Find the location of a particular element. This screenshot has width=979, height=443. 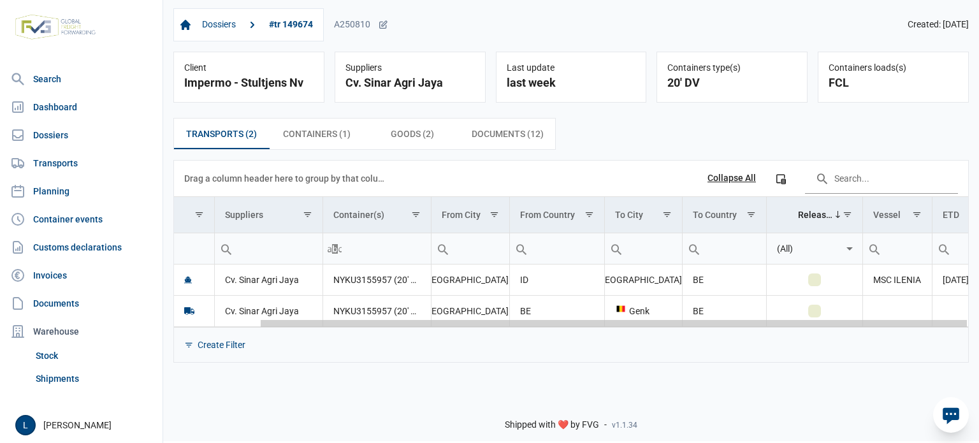

span: Show filter options for column 'From City' is located at coordinates (494, 214).